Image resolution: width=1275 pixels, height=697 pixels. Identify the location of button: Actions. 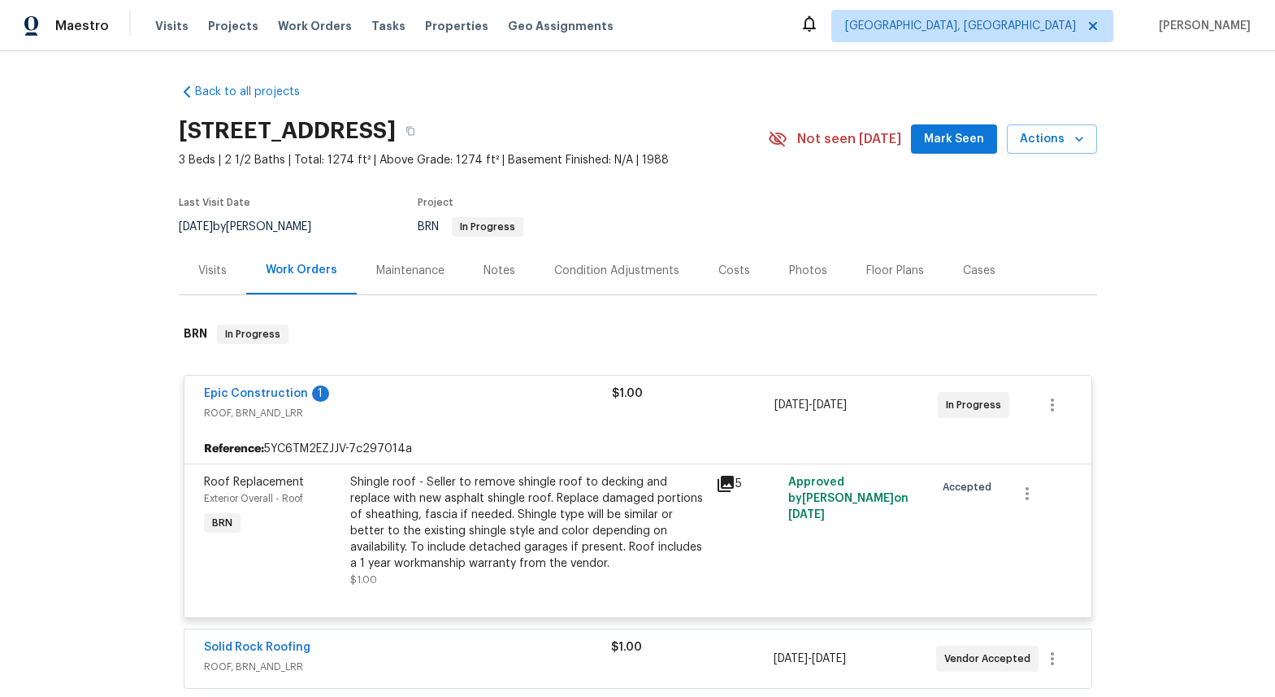
(1052, 139).